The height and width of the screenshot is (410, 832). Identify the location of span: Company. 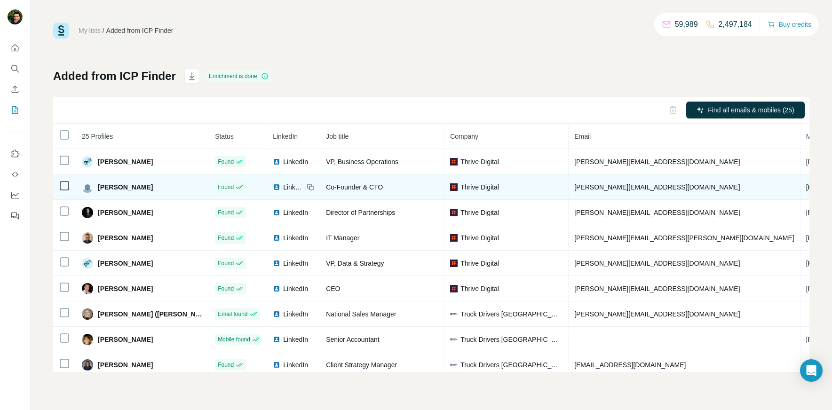
(464, 136).